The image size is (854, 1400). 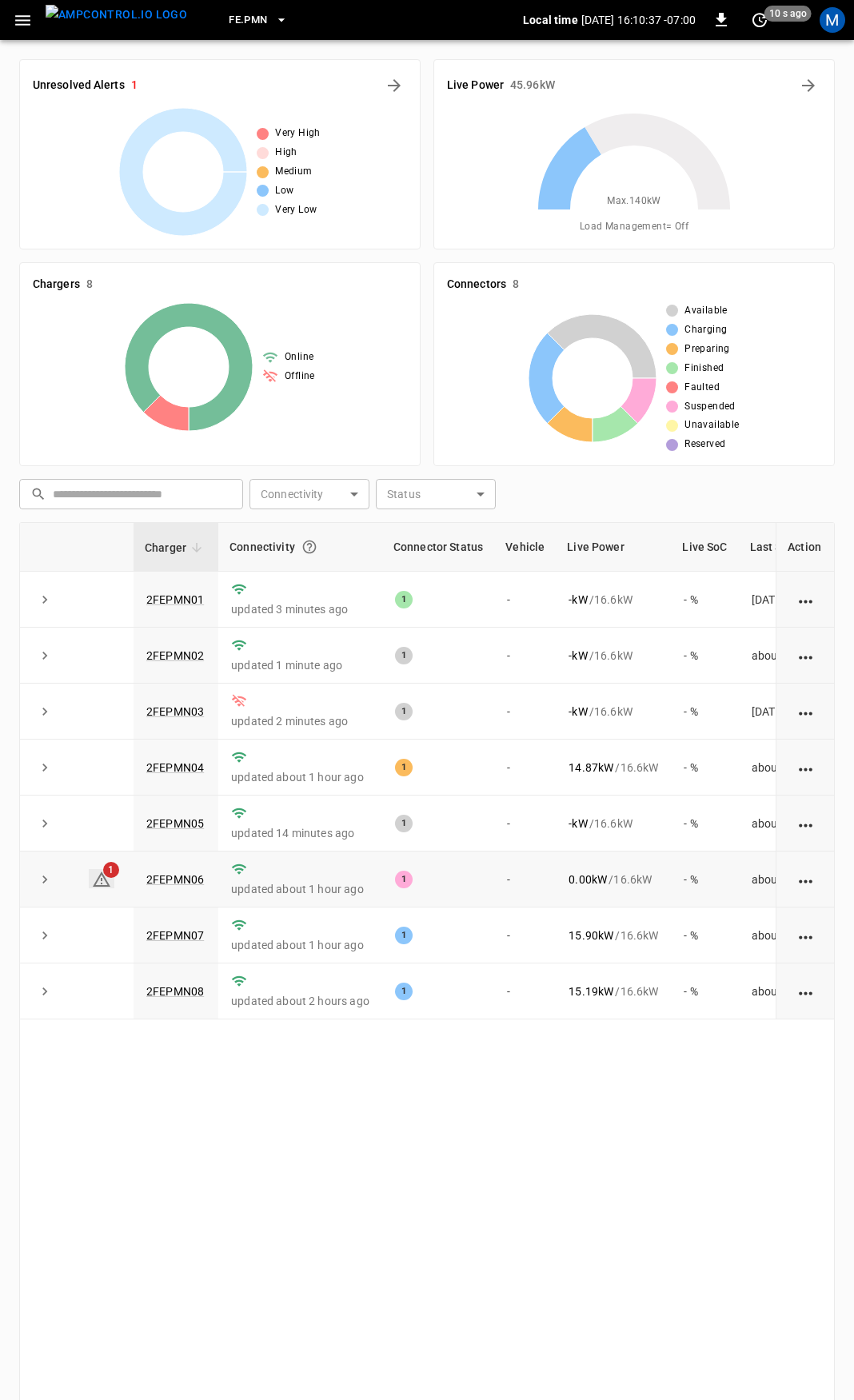 I want to click on span: Very High, so click(x=297, y=134).